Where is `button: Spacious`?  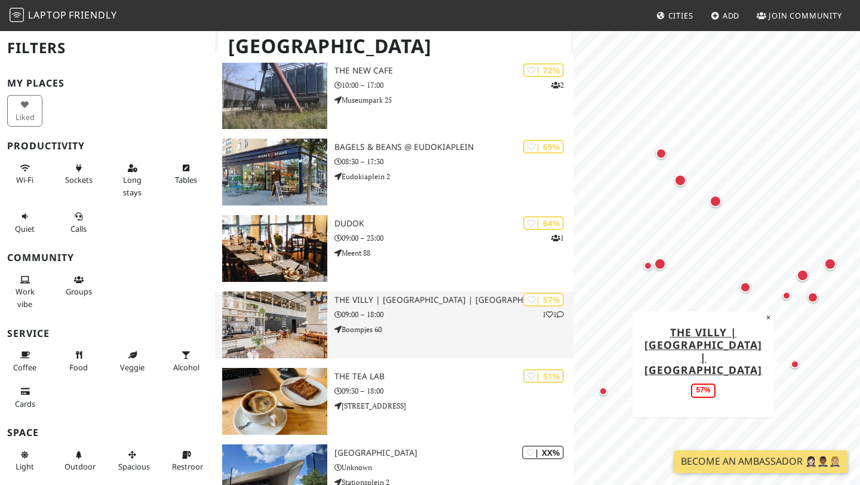
button: Spacious is located at coordinates (132, 461).